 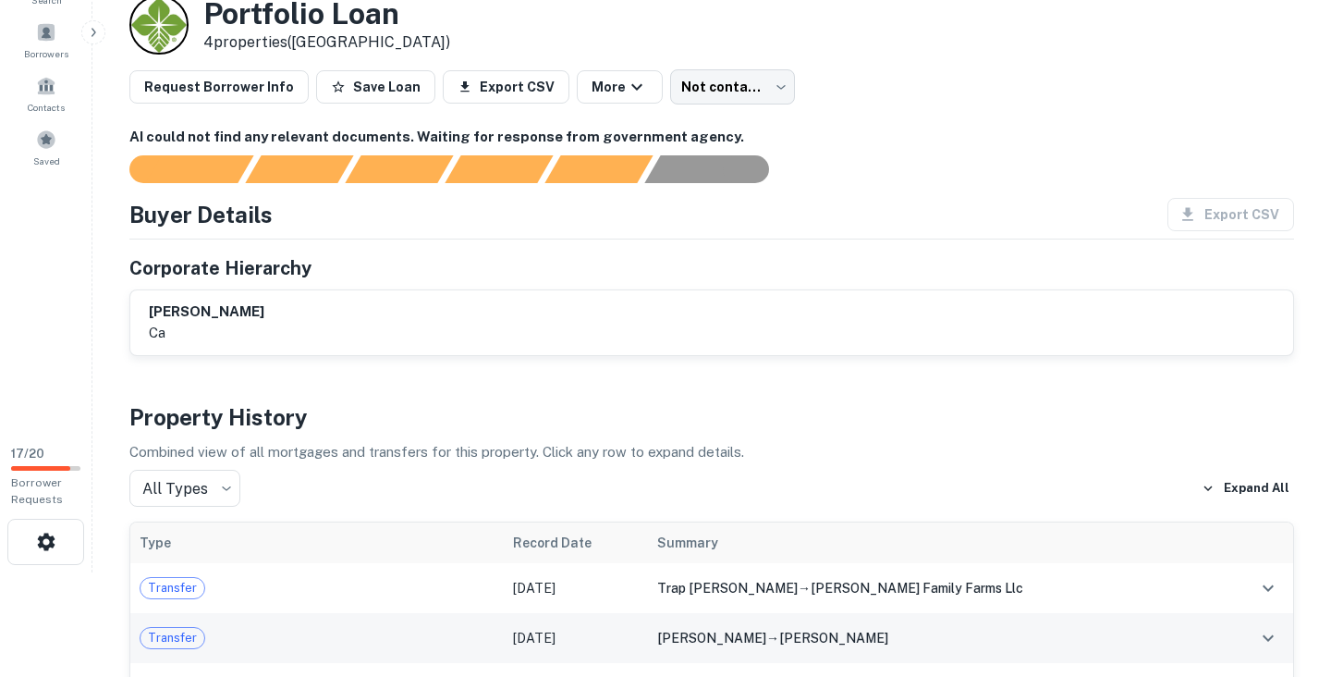 What do you see at coordinates (206, 333) in the screenshot?
I see `p: ca` at bounding box center [206, 333].